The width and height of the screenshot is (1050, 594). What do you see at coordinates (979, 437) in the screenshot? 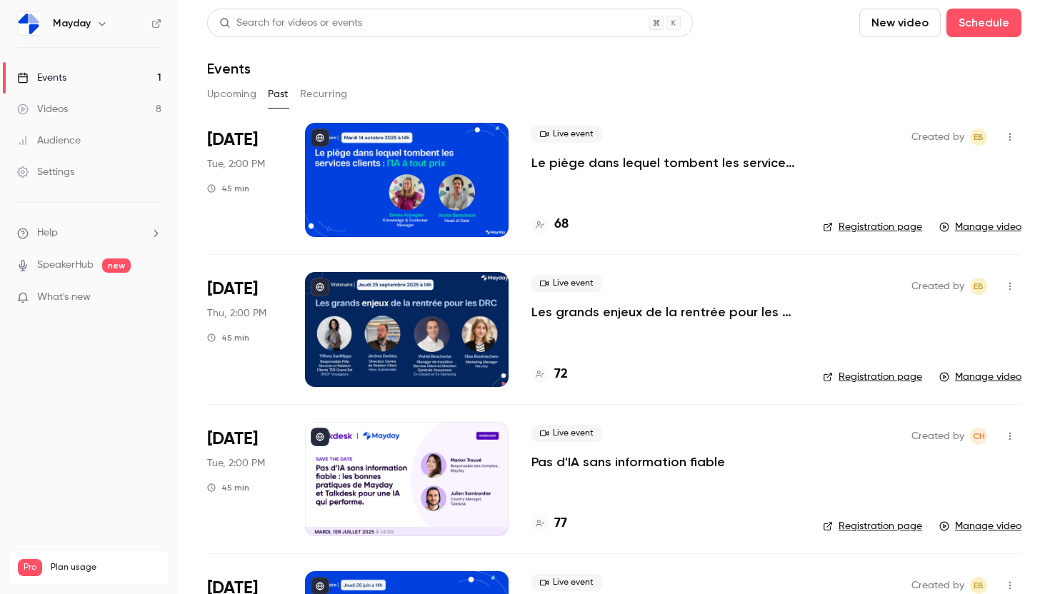
I see `span: Chiara Houot` at bounding box center [979, 437].